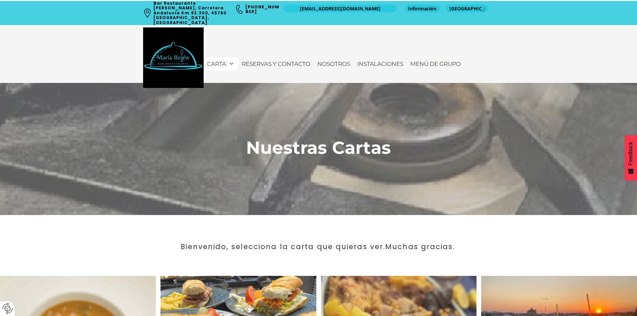  I want to click on img: Bar Restaurante María Belén, so click(173, 58).